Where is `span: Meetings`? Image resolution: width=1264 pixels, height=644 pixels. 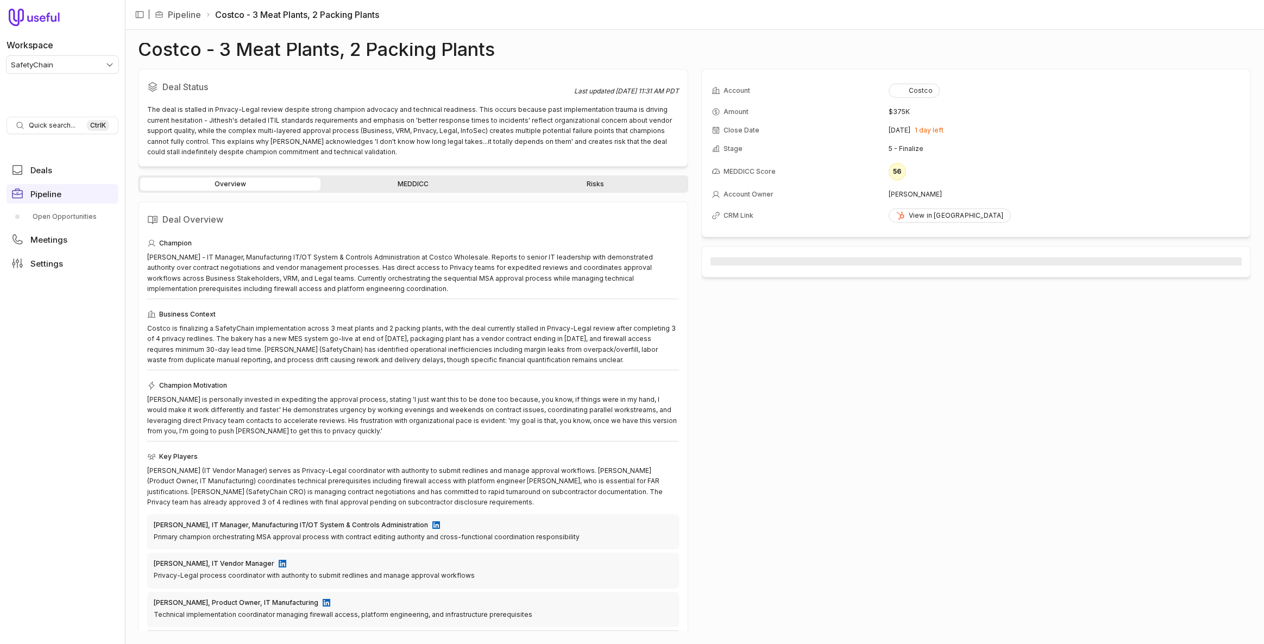 span: Meetings is located at coordinates (49, 240).